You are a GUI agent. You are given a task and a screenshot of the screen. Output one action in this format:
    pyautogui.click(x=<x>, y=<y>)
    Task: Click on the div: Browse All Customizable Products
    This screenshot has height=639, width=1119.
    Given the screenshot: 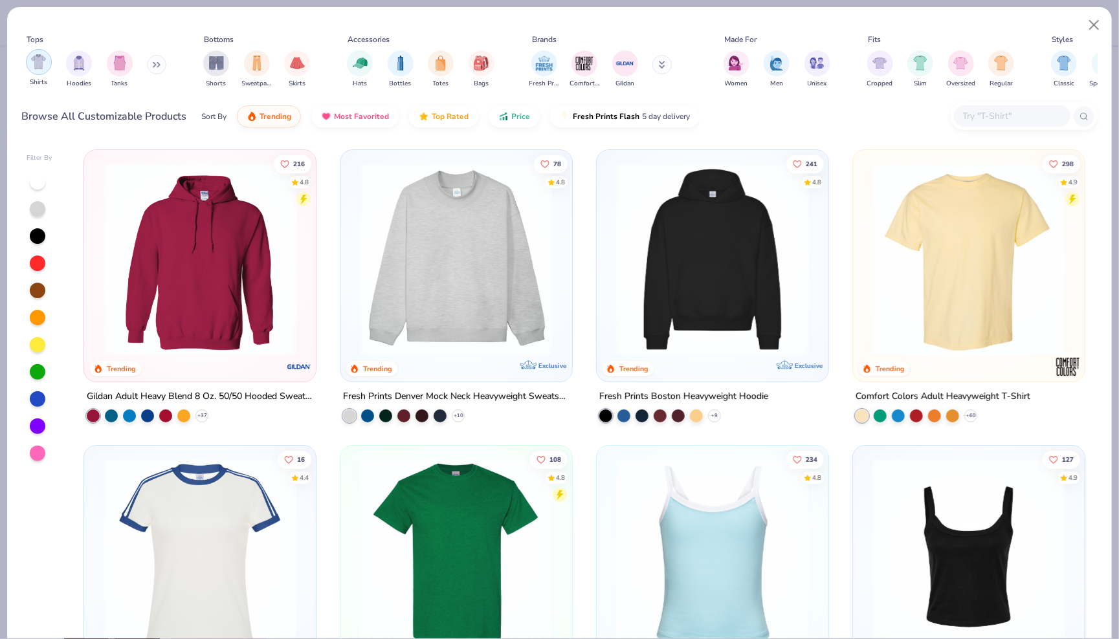 What is the action you would take?
    pyautogui.click(x=104, y=116)
    